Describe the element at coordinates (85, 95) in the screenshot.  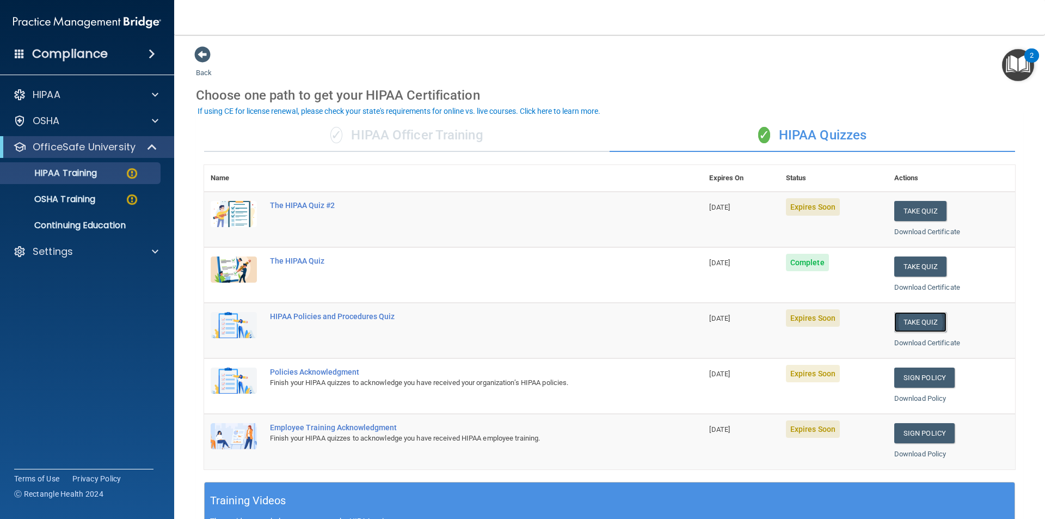
I see `a: HIPAA` at that location.